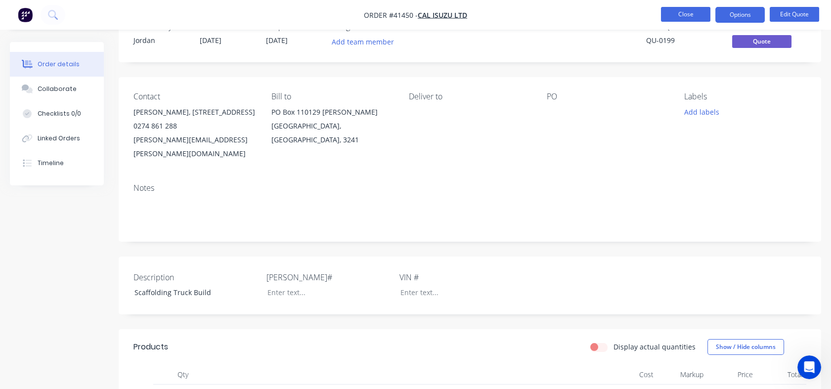  Describe the element at coordinates (684, 40) in the screenshot. I see `div: QU-0199` at that location.